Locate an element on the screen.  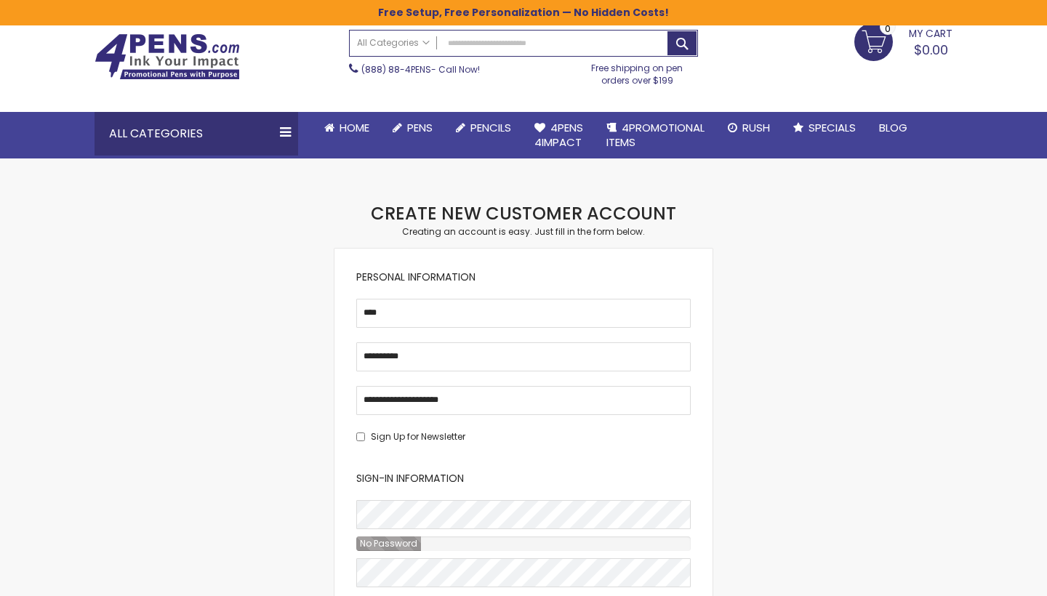
span: No Password is located at coordinates (388, 543).